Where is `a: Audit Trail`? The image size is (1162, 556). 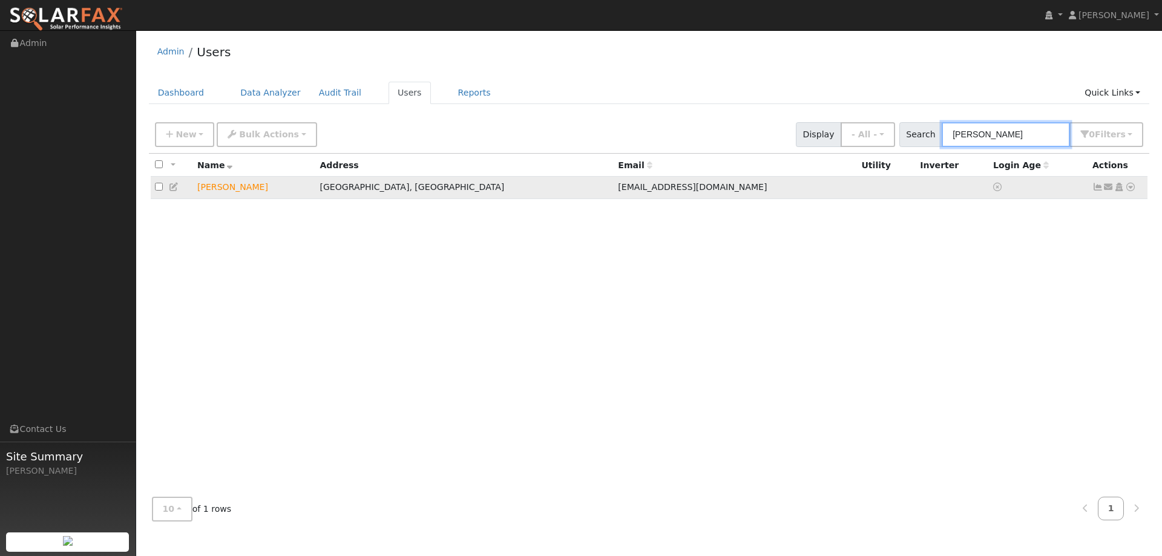 a: Audit Trail is located at coordinates (340, 93).